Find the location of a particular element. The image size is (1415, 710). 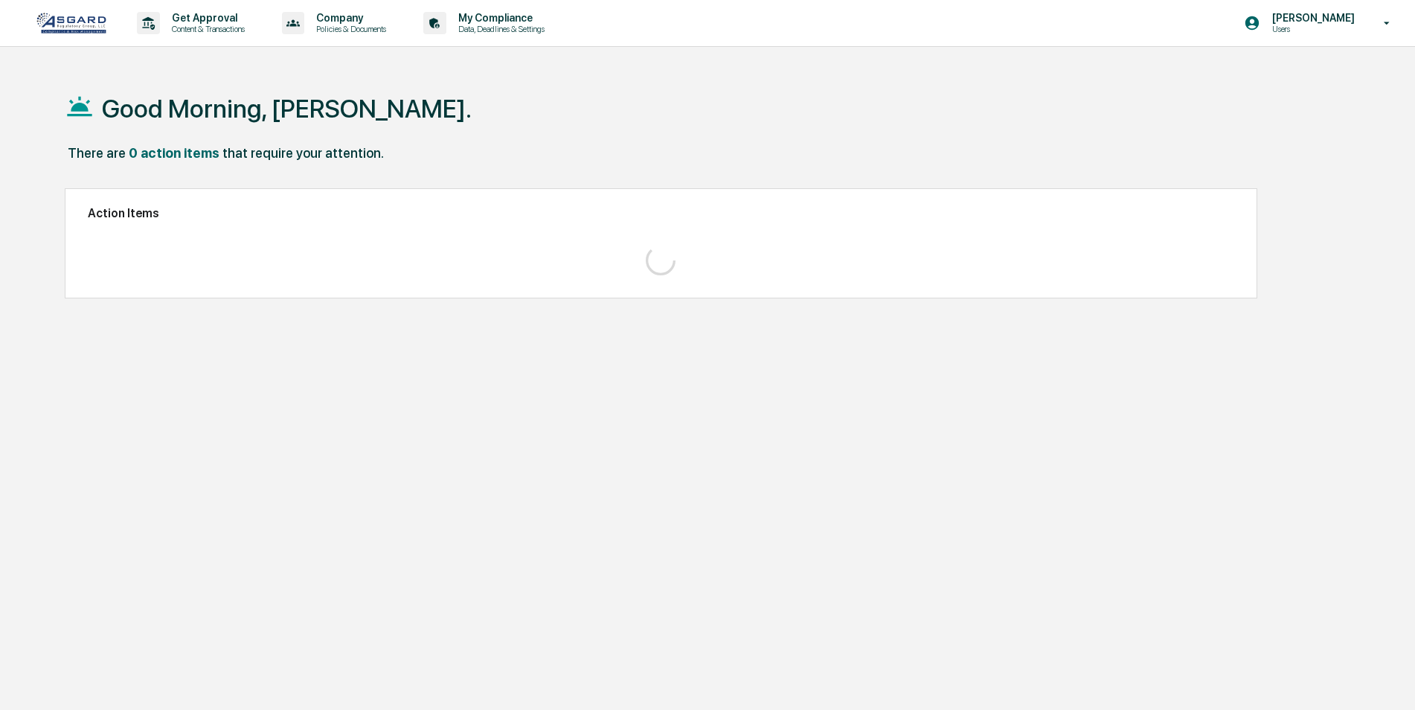

p: Content & Transactions is located at coordinates (206, 29).